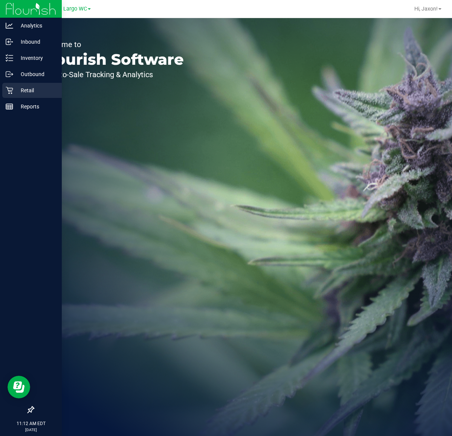 This screenshot has height=436, width=452. I want to click on p: Inventory, so click(36, 58).